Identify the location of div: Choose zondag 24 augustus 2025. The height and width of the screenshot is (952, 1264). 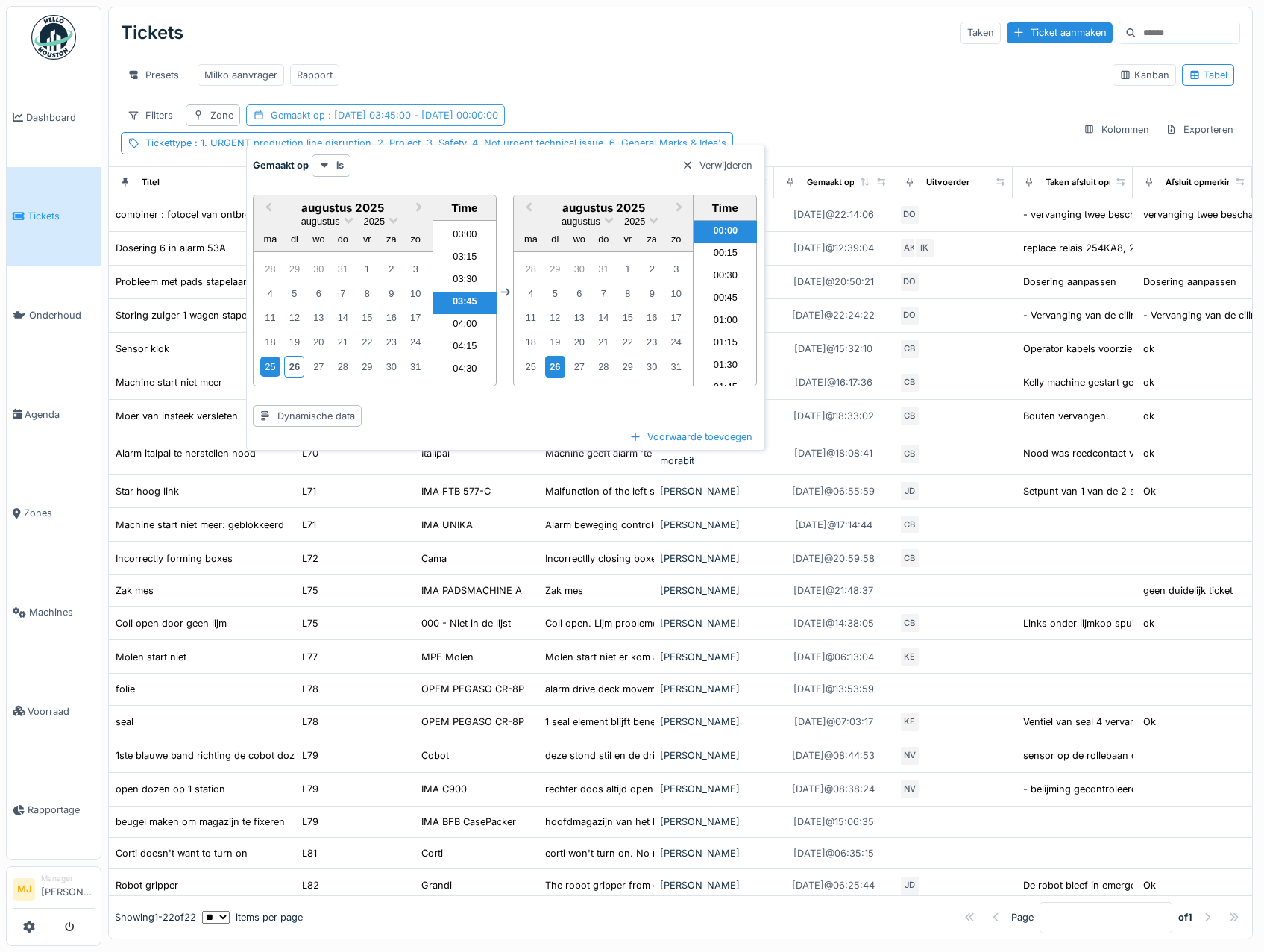
(675, 341).